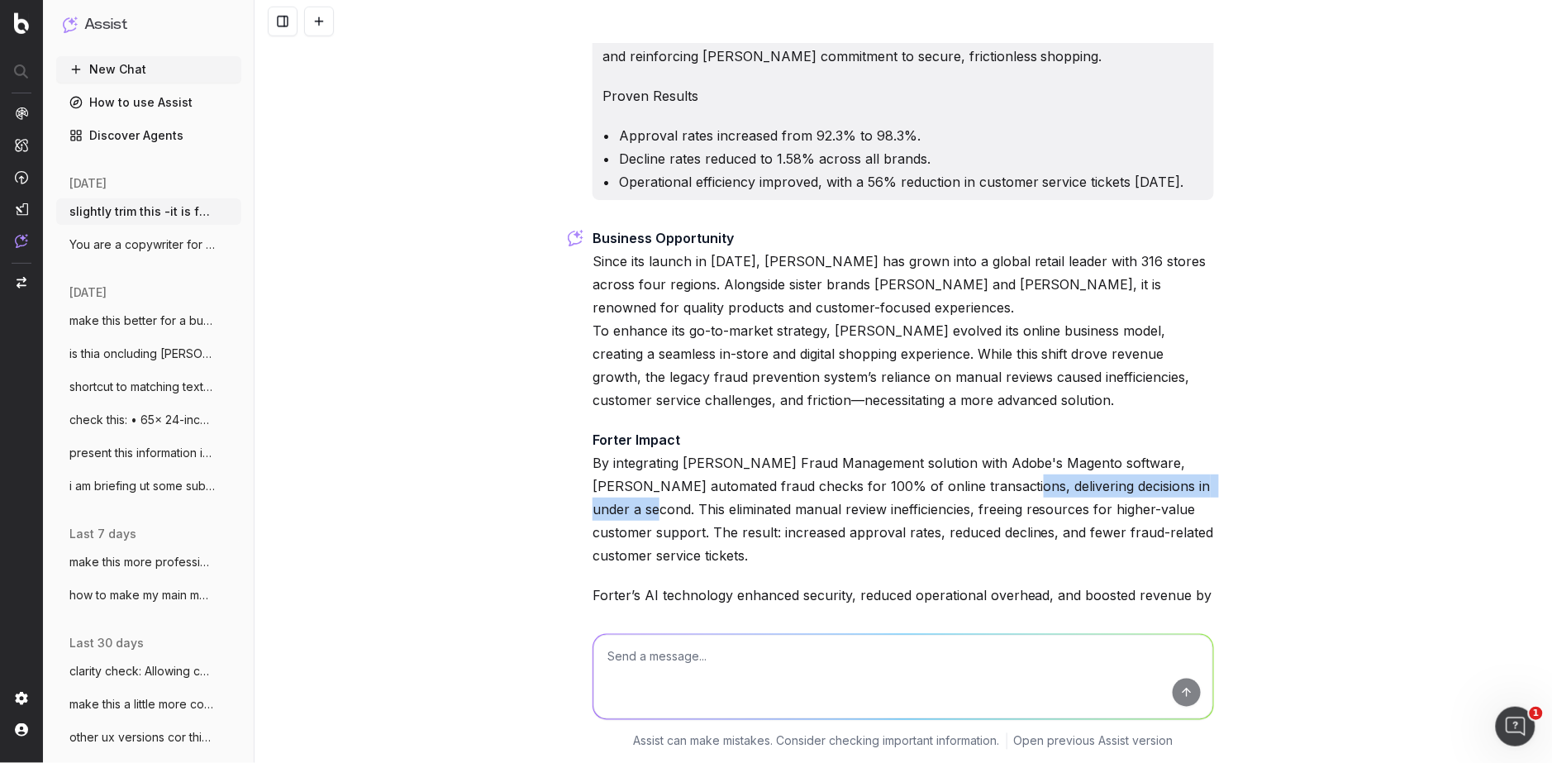 This screenshot has width=1552, height=763. What do you see at coordinates (1093, 741) in the screenshot?
I see `a: Open previous Assist version` at bounding box center [1093, 741].